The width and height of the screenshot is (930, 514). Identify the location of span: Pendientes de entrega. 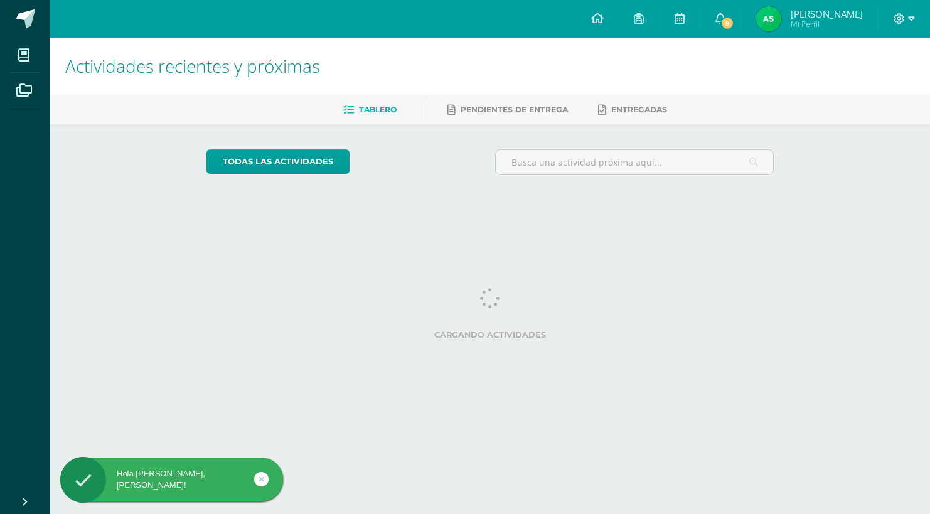
(514, 109).